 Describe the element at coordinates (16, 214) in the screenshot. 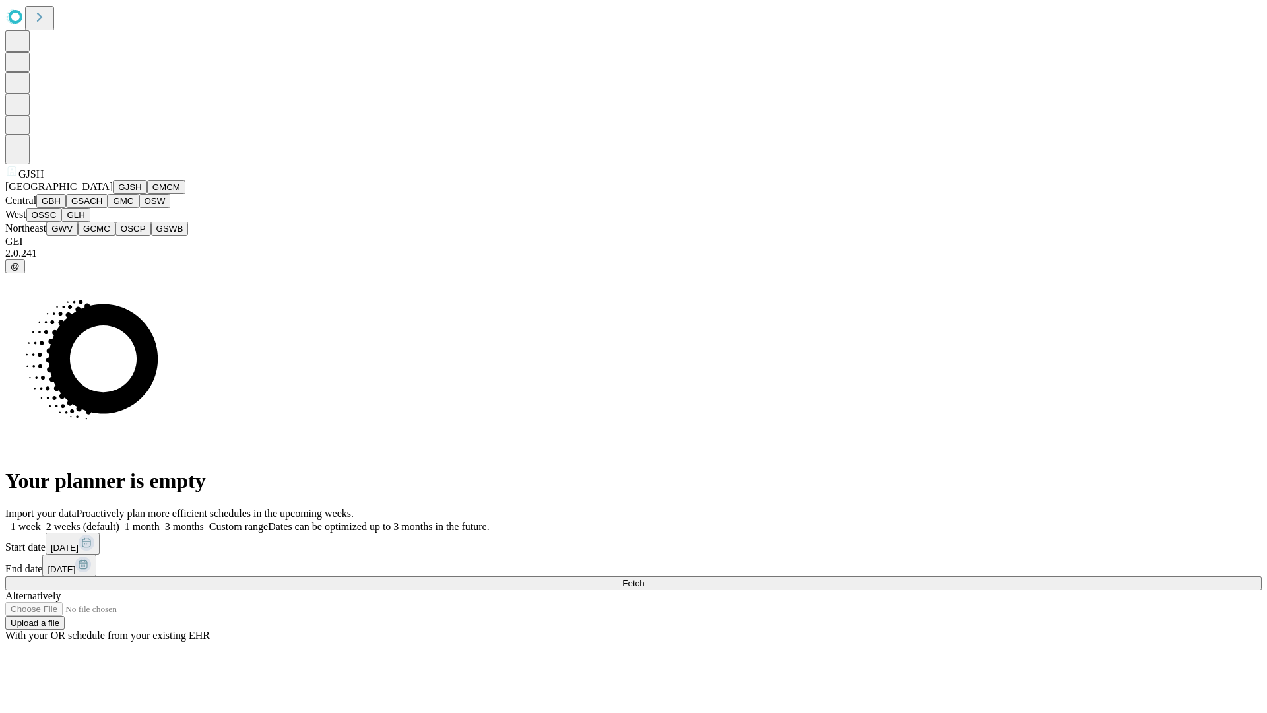

I see `span: West` at that location.